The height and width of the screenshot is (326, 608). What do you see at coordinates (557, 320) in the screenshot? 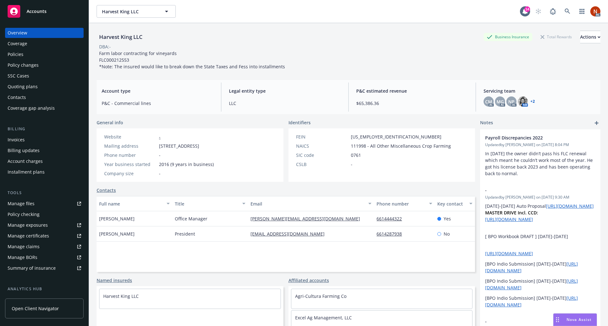
I see `div: Drag to move` at bounding box center [557, 320].